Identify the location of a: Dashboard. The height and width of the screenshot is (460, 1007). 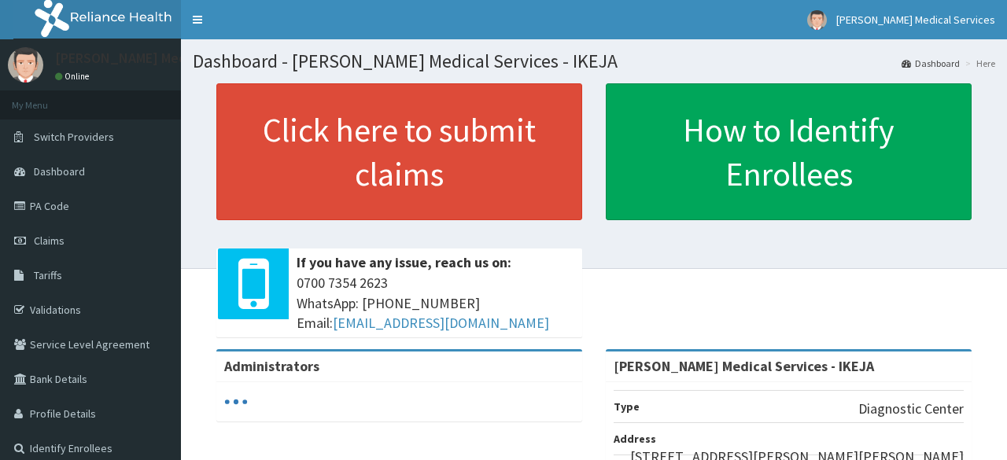
(931, 63).